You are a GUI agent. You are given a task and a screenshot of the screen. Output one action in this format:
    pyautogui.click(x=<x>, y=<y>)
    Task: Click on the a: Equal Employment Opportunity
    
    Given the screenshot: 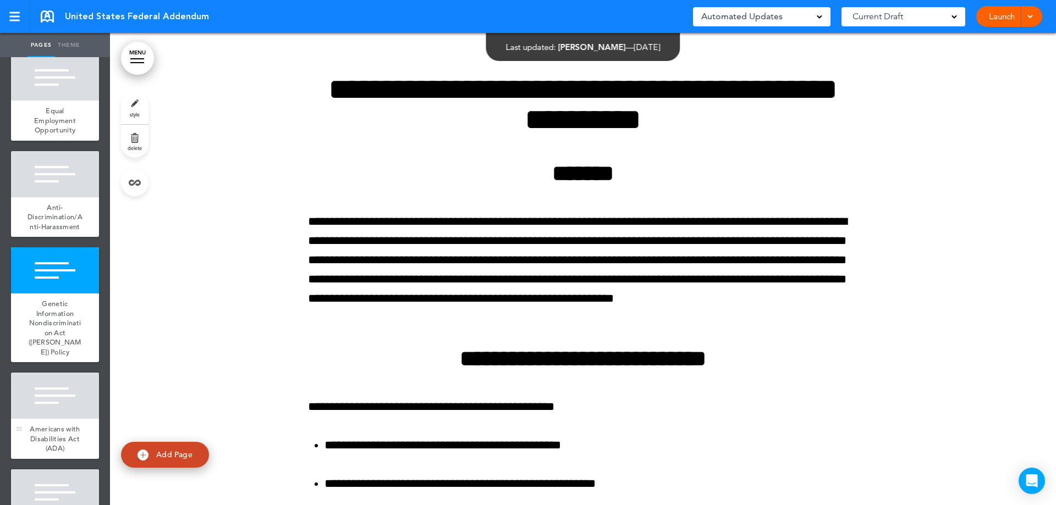 What is the action you would take?
    pyautogui.click(x=55, y=120)
    